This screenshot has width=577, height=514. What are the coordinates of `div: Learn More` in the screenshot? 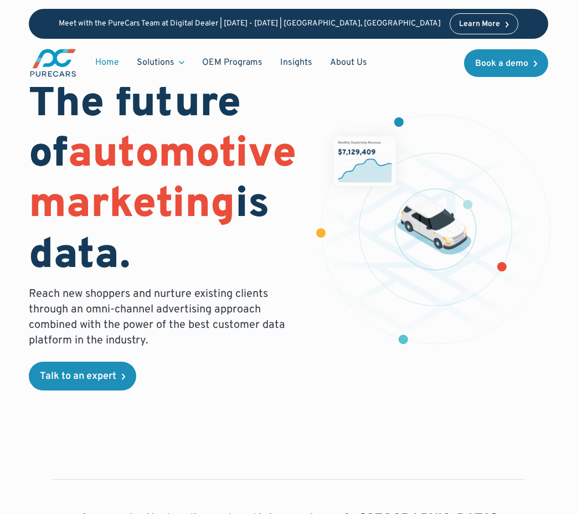 It's located at (480, 24).